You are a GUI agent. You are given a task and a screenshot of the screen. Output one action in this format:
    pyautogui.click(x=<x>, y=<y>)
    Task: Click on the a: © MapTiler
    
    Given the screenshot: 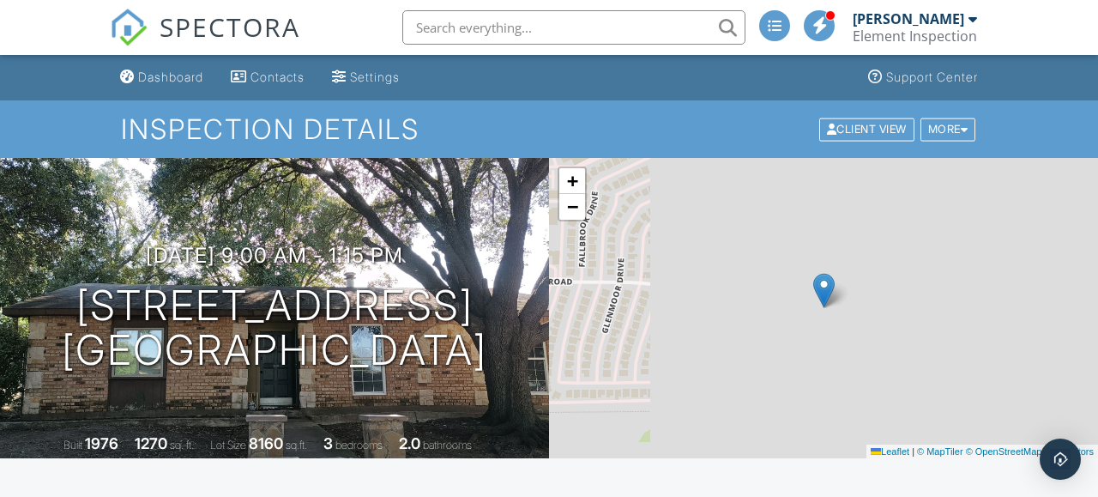 What is the action you would take?
    pyautogui.click(x=940, y=451)
    